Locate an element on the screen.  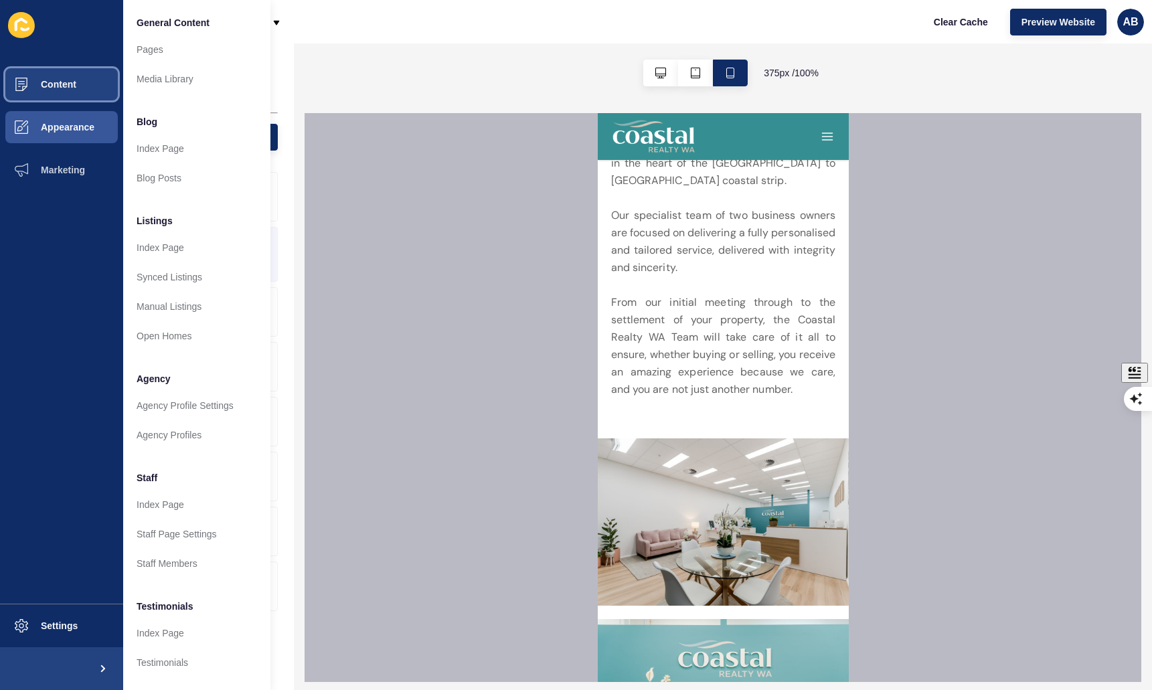
a: Open Homes is located at coordinates (197, 336).